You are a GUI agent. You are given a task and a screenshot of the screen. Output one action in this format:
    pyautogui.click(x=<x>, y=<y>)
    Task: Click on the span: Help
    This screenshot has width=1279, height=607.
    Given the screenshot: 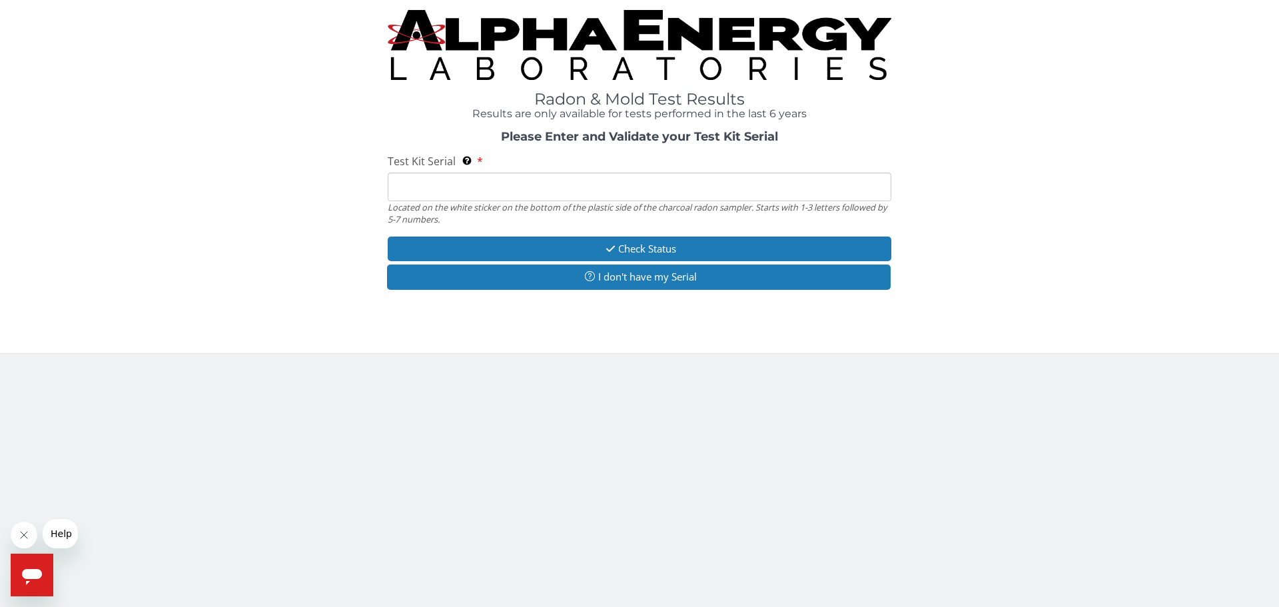 What is the action you would take?
    pyautogui.click(x=19, y=15)
    